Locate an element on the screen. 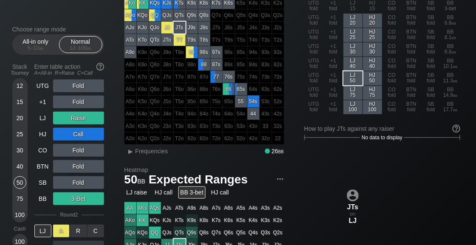 The image size is (476, 245). div: AJs is located at coordinates (167, 208).